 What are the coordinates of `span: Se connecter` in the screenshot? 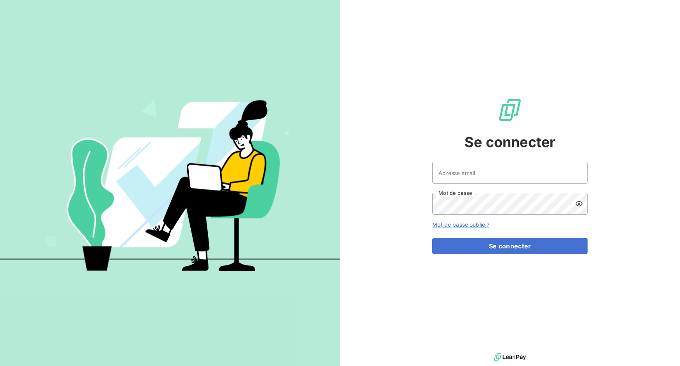 It's located at (510, 142).